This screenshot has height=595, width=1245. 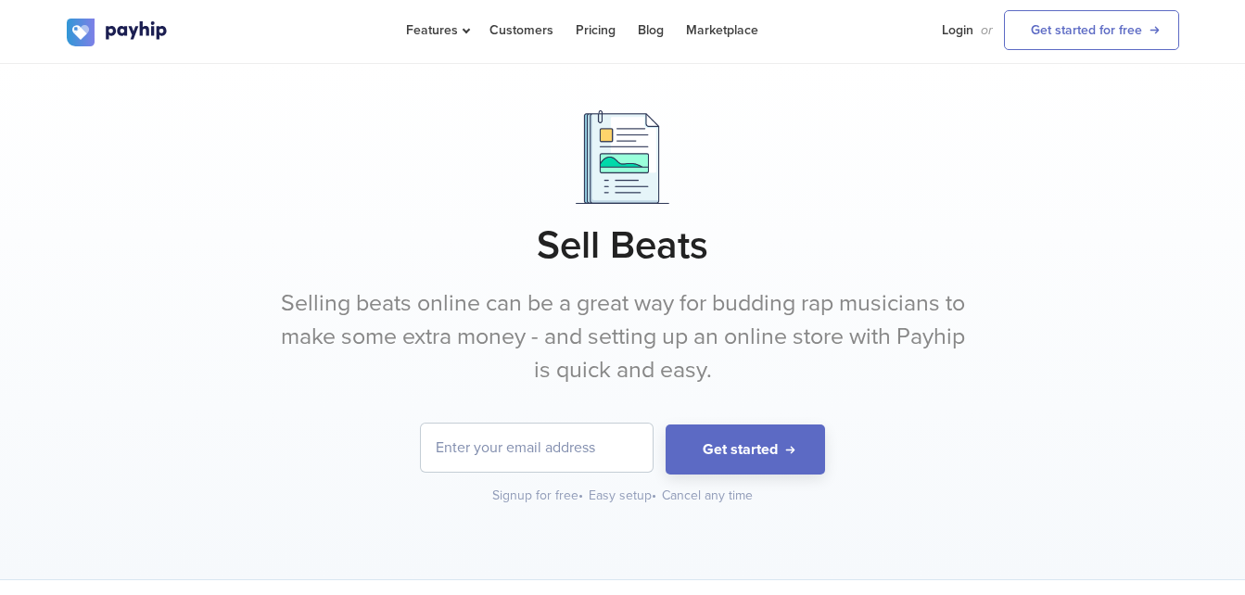 I want to click on img: logo.svg, so click(x=118, y=32).